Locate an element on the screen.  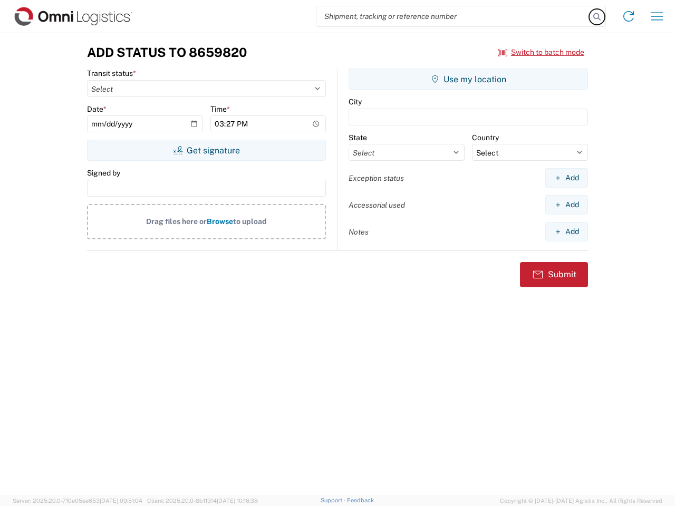
label: Accessorial used is located at coordinates (376, 205).